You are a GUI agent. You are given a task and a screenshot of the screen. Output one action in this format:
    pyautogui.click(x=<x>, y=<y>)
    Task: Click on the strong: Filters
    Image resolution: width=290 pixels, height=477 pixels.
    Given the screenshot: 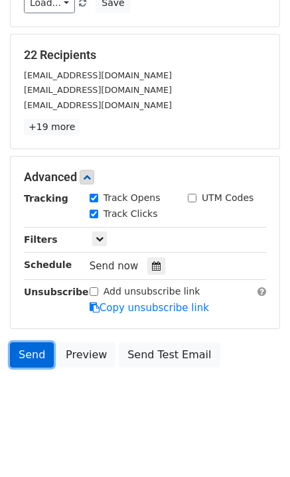 What is the action you would take?
    pyautogui.click(x=40, y=240)
    